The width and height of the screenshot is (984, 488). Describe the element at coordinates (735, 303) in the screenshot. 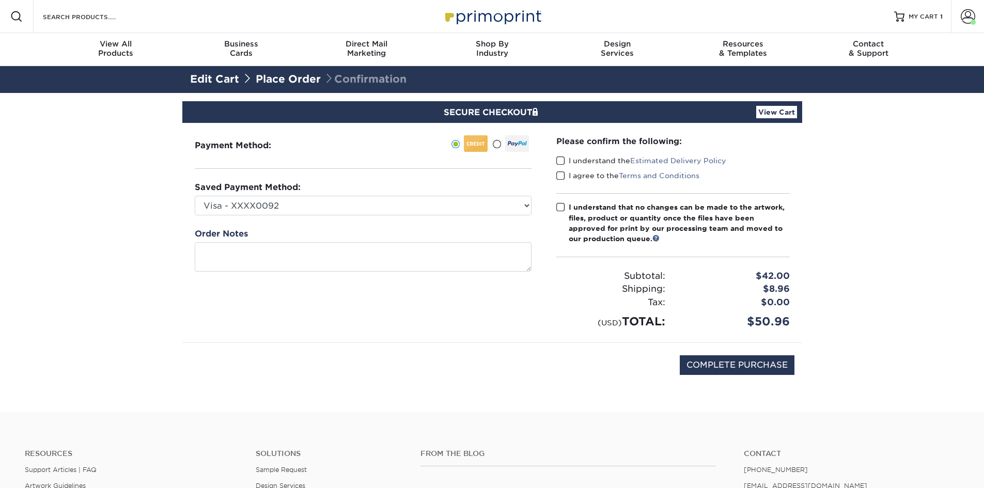

I see `div: $0.00` at that location.